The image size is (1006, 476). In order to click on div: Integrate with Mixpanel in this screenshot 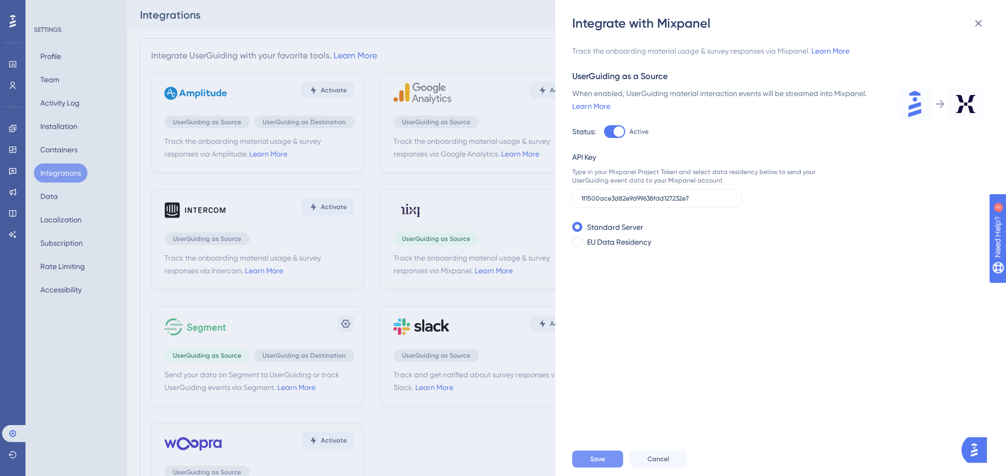, I will do `click(782, 23)`.